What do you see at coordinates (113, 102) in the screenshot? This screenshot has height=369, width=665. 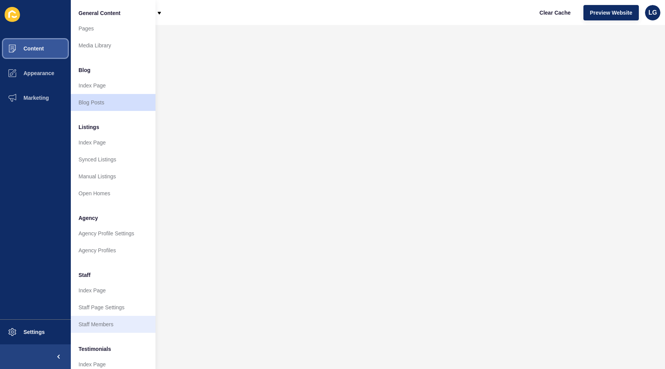 I see `a: Blog Posts` at bounding box center [113, 102].